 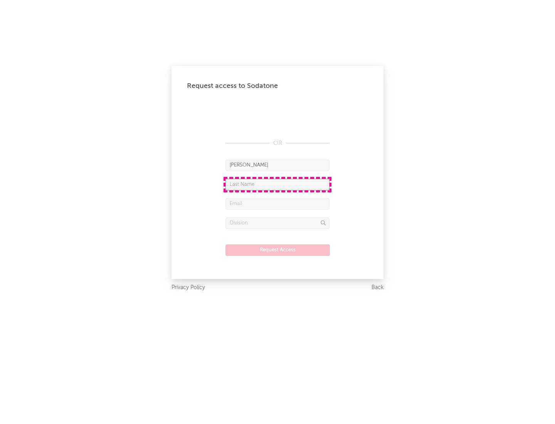 What do you see at coordinates (277, 185) in the screenshot?
I see `input: Last Name` at bounding box center [277, 185].